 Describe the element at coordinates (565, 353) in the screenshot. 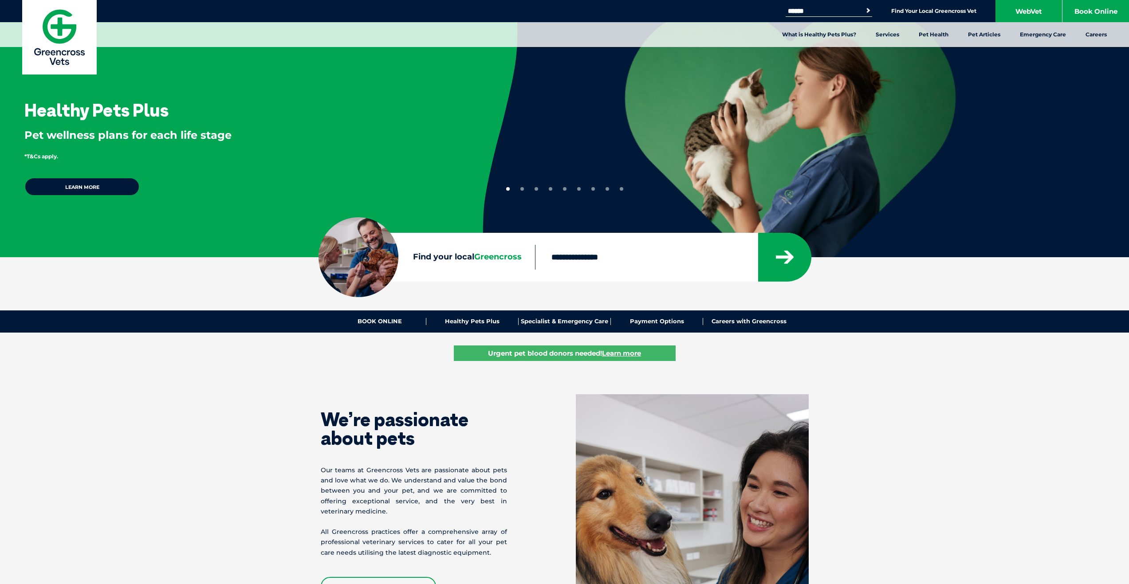

I see `a: Urgent pet blood donors needed!Learn more` at that location.